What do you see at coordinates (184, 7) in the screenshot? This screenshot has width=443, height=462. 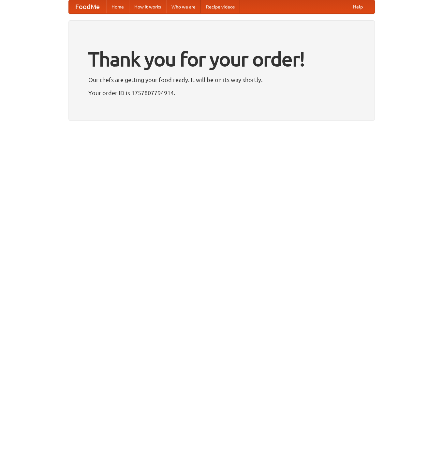 I see `a: Who we are` at bounding box center [184, 7].